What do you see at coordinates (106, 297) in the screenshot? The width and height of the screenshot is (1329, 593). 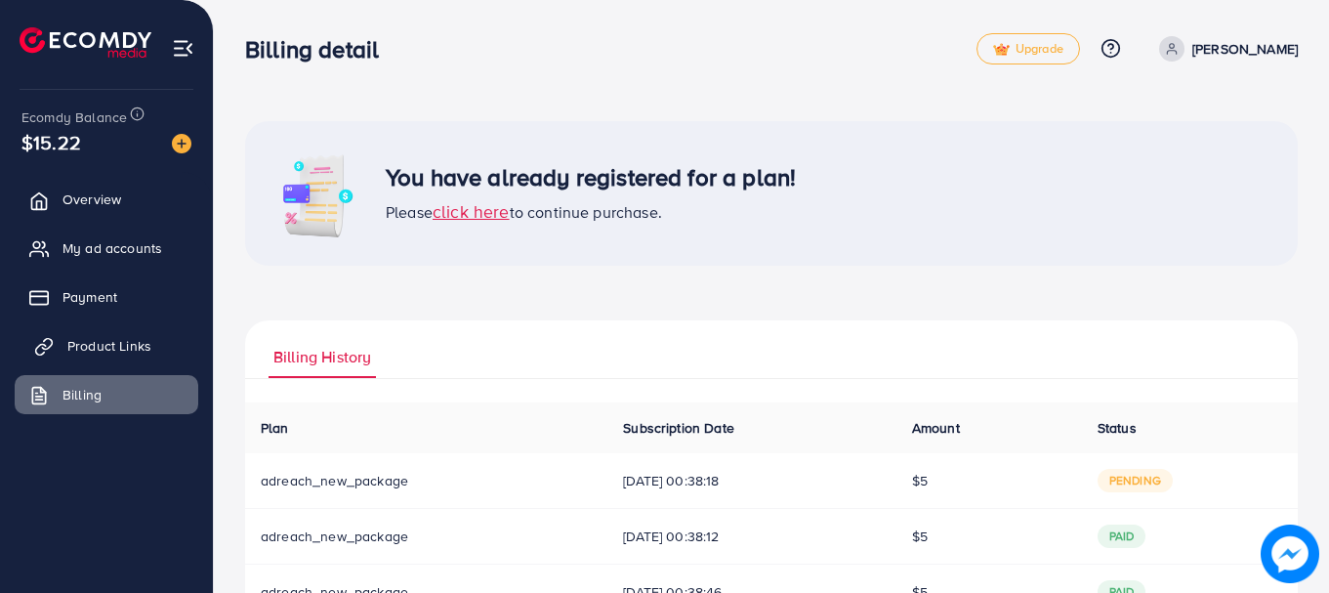 I see `a: Payment` at bounding box center [106, 297].